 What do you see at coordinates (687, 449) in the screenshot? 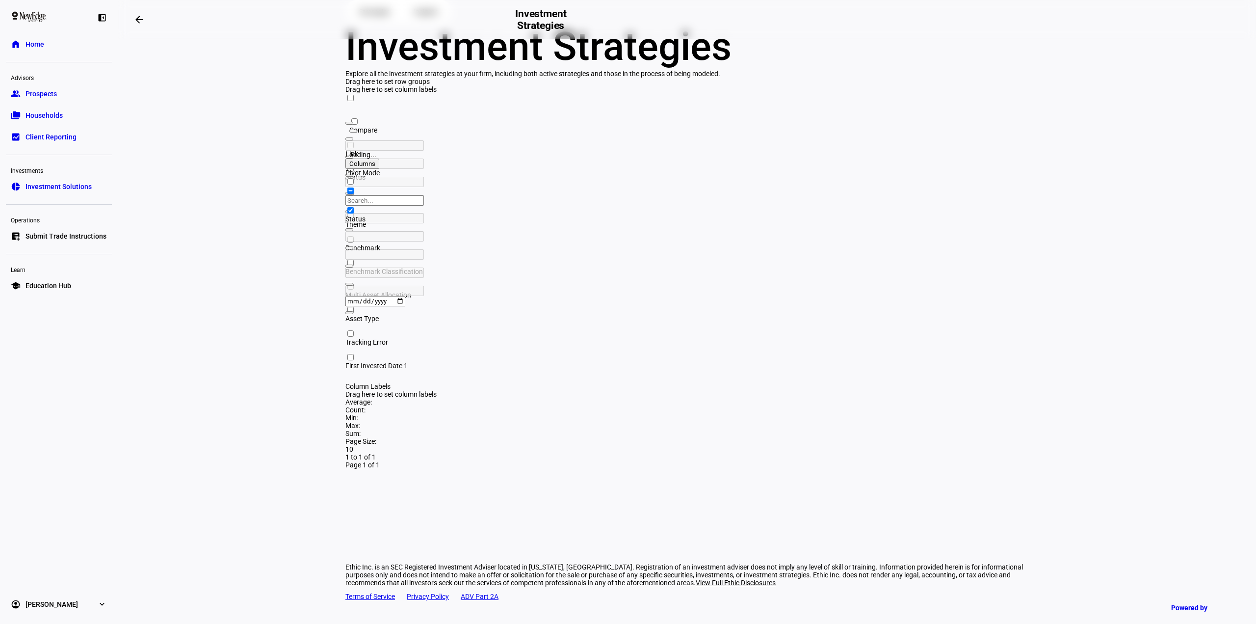
I see `div: Page Size` at bounding box center [687, 449].